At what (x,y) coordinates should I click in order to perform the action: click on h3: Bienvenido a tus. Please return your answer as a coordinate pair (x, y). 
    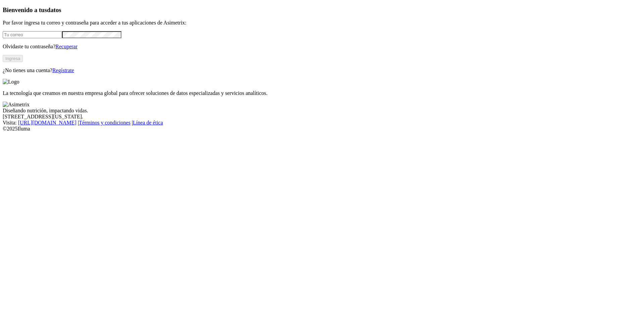
    Looking at the image, I should click on (322, 10).